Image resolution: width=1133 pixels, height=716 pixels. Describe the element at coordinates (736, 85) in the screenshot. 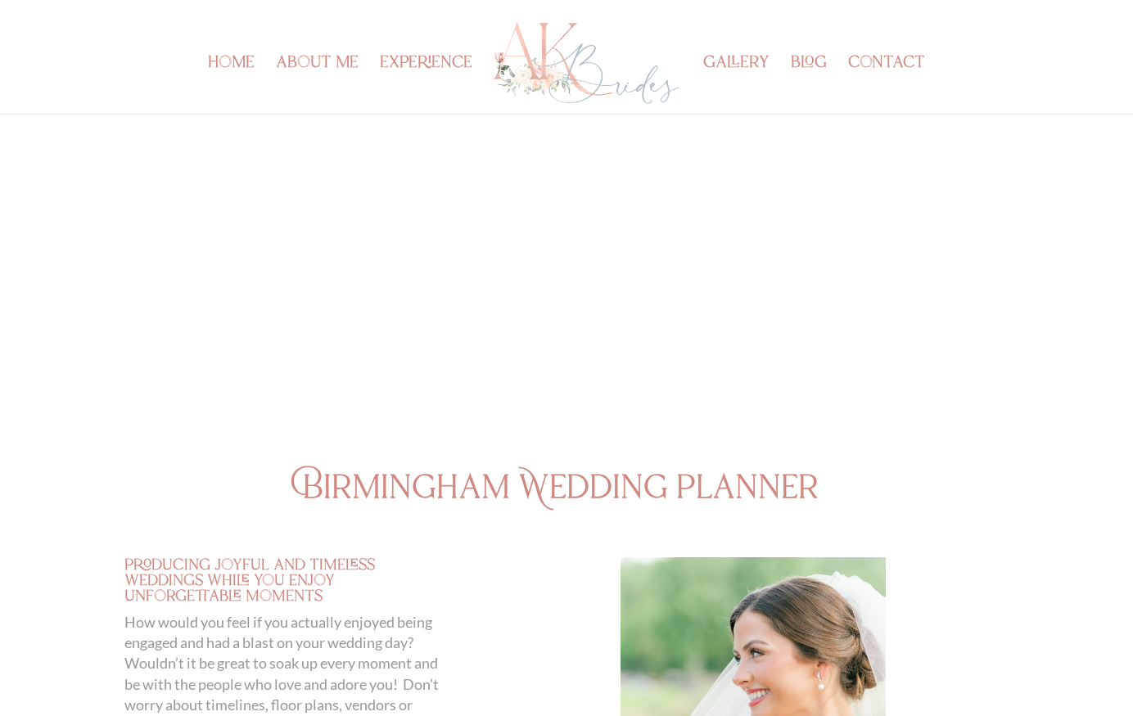

I see `a: gallery` at that location.